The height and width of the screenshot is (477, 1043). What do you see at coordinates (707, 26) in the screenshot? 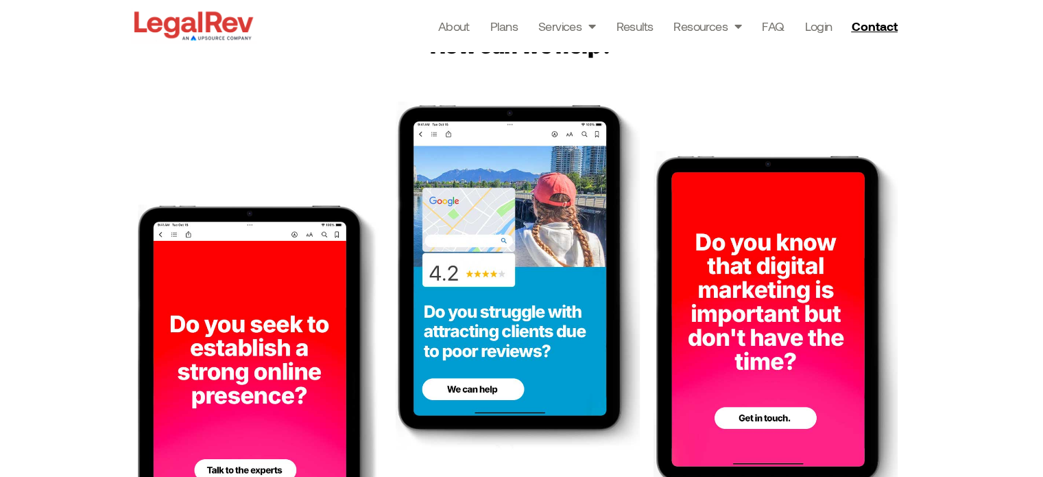
I see `a: Resources` at bounding box center [707, 26].